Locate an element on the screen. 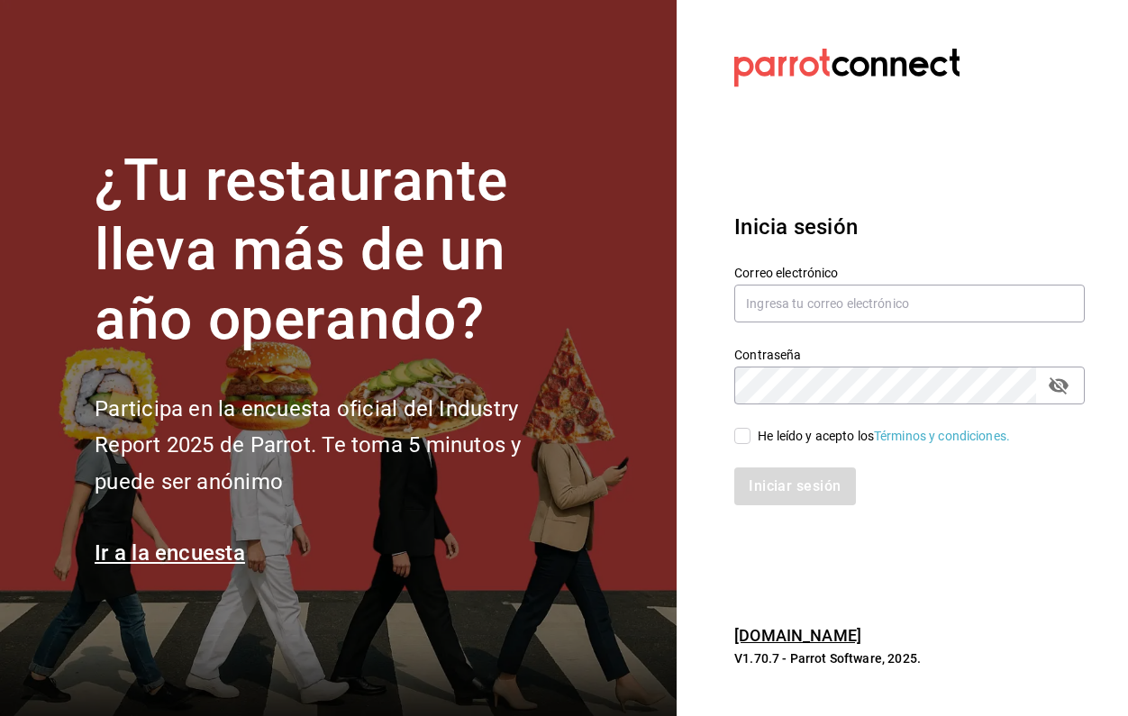 The image size is (1128, 716). label: Contraseña is located at coordinates (909, 355).